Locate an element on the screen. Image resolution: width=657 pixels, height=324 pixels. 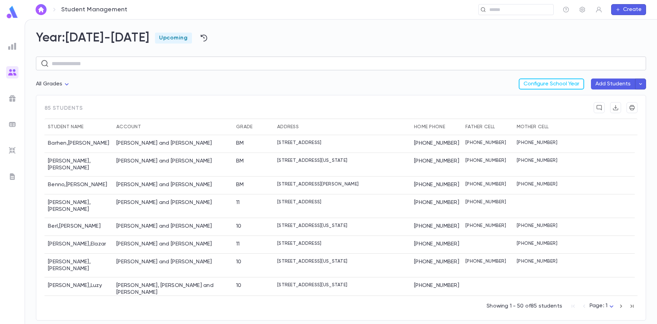
div: Page: 1 is located at coordinates (603, 305).